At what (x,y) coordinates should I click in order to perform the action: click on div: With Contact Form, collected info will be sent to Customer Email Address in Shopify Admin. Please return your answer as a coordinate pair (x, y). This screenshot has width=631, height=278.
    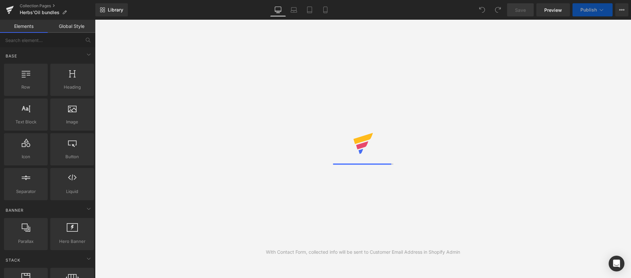
    Looking at the image, I should click on (363, 252).